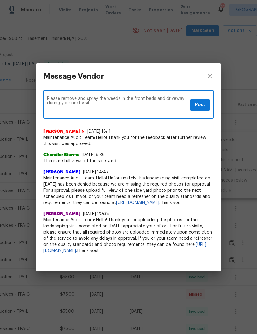 Image resolution: width=257 pixels, height=334 pixels. I want to click on textarea: Please remove and spray the weeds in the front beds and driveway during your next visit., so click(117, 105).